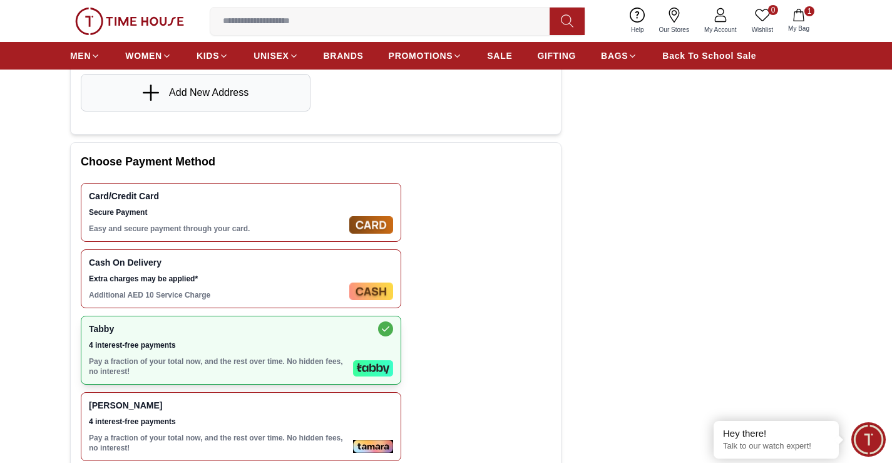  I want to click on span: Wishlist, so click(763, 29).